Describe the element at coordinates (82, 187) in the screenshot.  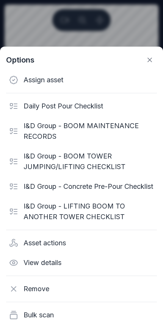
I see `div: I&D Group - Concrete Pre-Pour Checklist` at that location.